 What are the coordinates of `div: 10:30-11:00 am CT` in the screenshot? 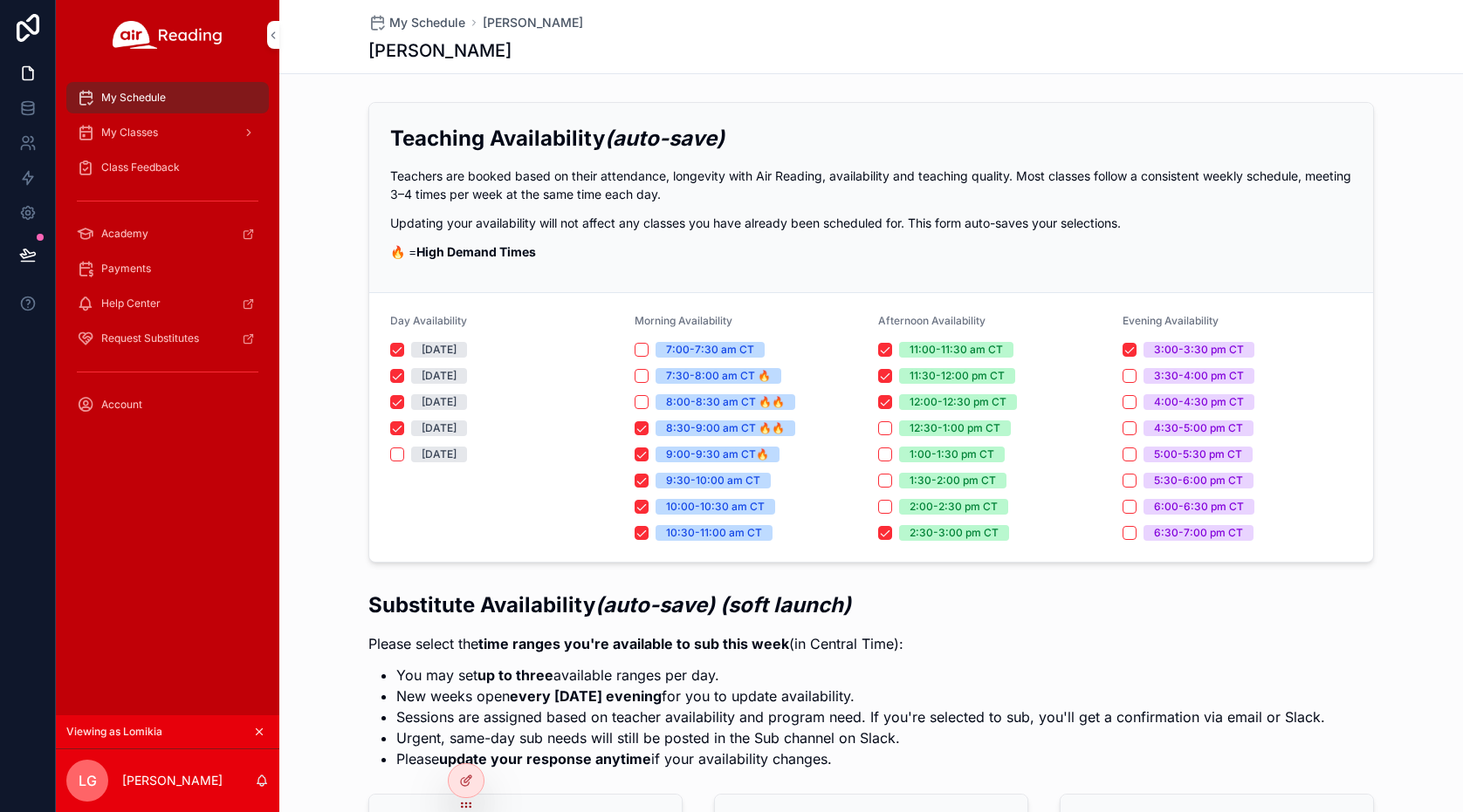 It's located at (714, 533).